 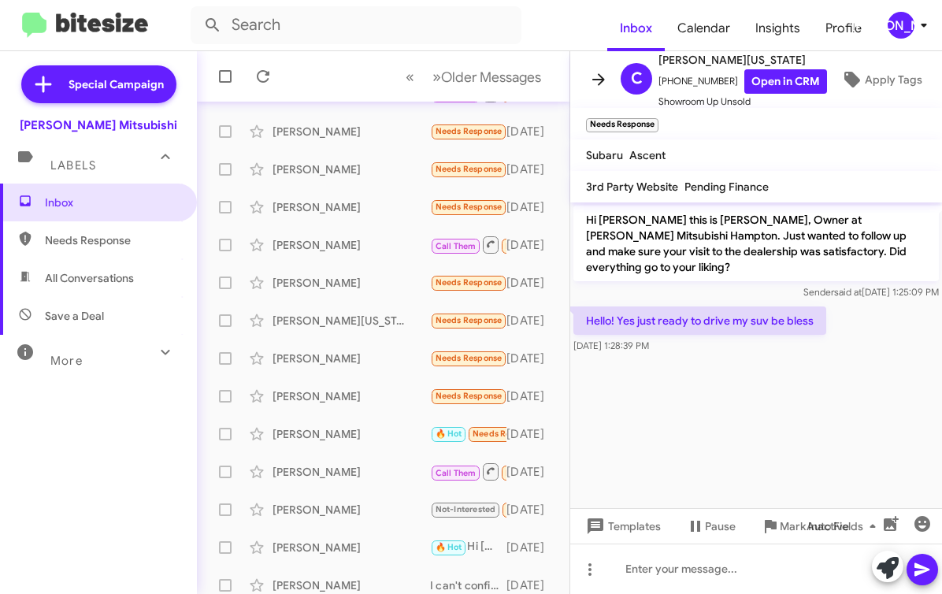 What do you see at coordinates (632, 187) in the screenshot?
I see `span: 3rd Party Website` at bounding box center [632, 187].